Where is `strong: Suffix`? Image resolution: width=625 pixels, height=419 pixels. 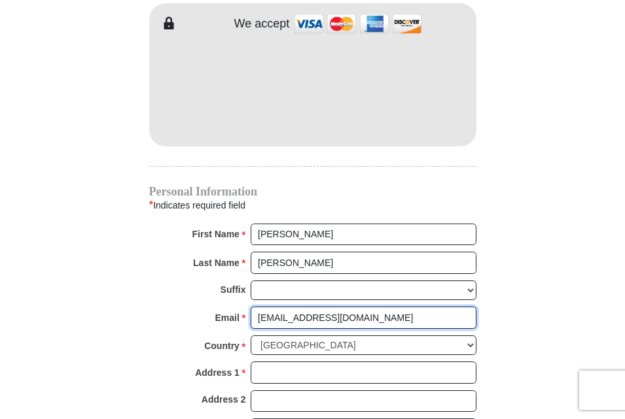
strong: Suffix is located at coordinates (233, 290).